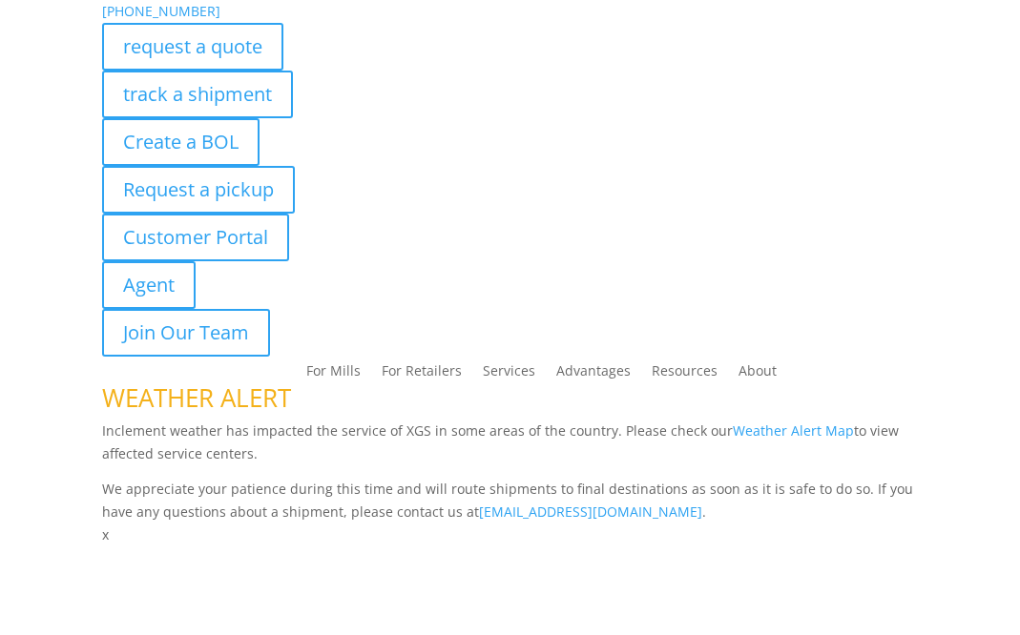  Describe the element at coordinates (509, 501) in the screenshot. I see `p: We appreciate your patience during this time and will route shipments to final destinations as so...` at that location.